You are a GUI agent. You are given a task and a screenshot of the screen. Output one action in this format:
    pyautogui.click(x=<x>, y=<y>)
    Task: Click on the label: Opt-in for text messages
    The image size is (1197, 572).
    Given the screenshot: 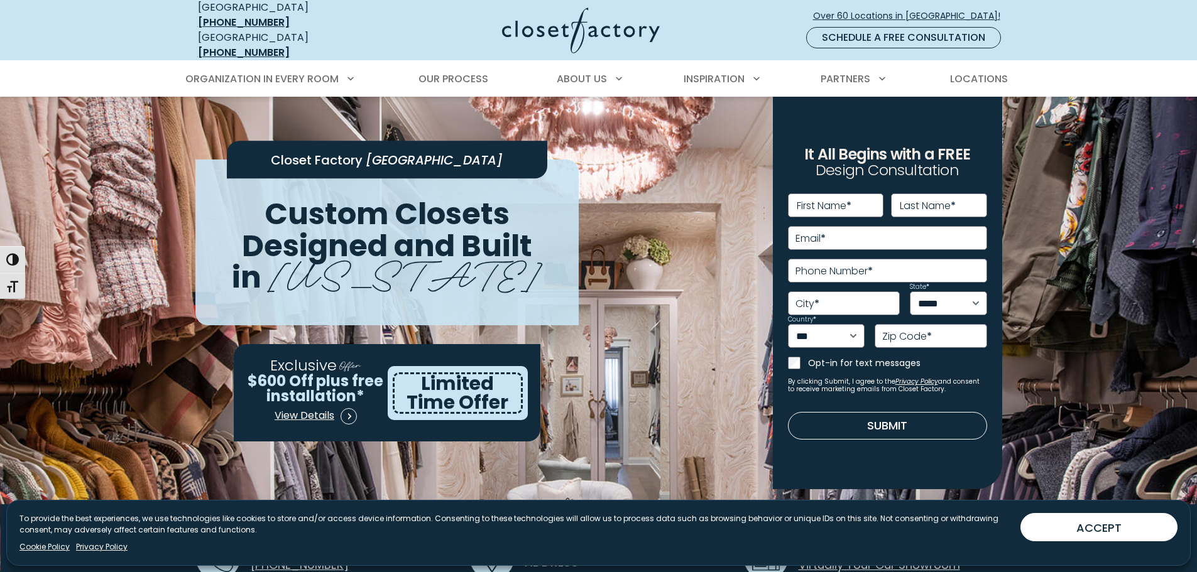 What is the action you would take?
    pyautogui.click(x=897, y=363)
    